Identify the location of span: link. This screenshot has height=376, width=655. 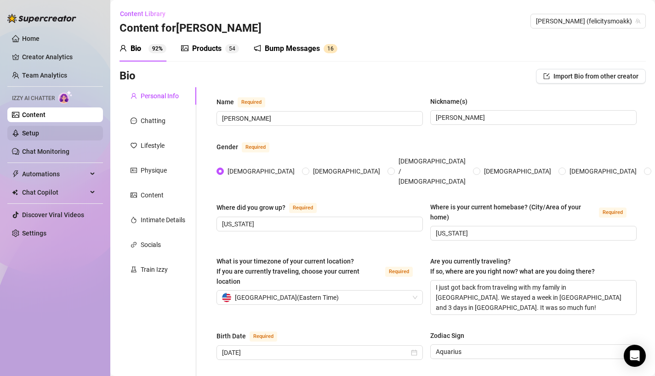
(134, 245).